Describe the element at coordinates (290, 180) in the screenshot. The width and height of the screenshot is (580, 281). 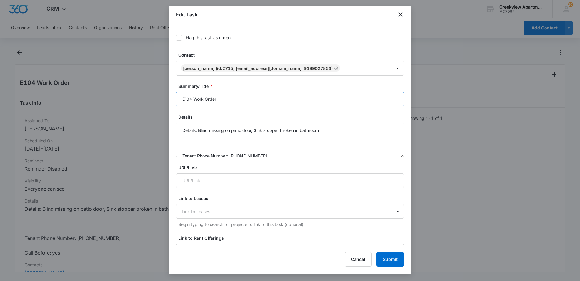
I see `input: URL/Link` at that location.